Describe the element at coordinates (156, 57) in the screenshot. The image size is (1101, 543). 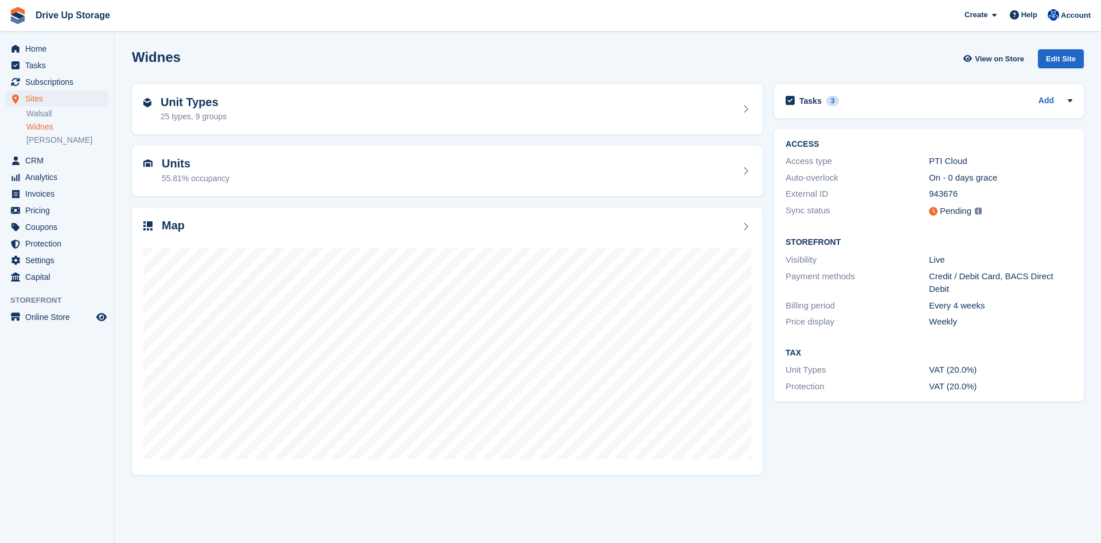
I see `h2: Widnes` at that location.